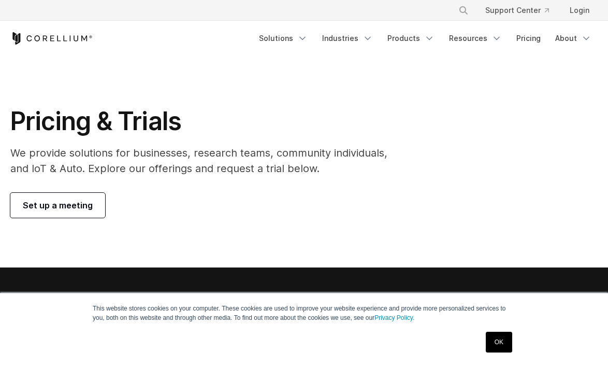 The height and width of the screenshot is (366, 608). What do you see at coordinates (476, 38) in the screenshot?
I see `a: Resources` at bounding box center [476, 38].